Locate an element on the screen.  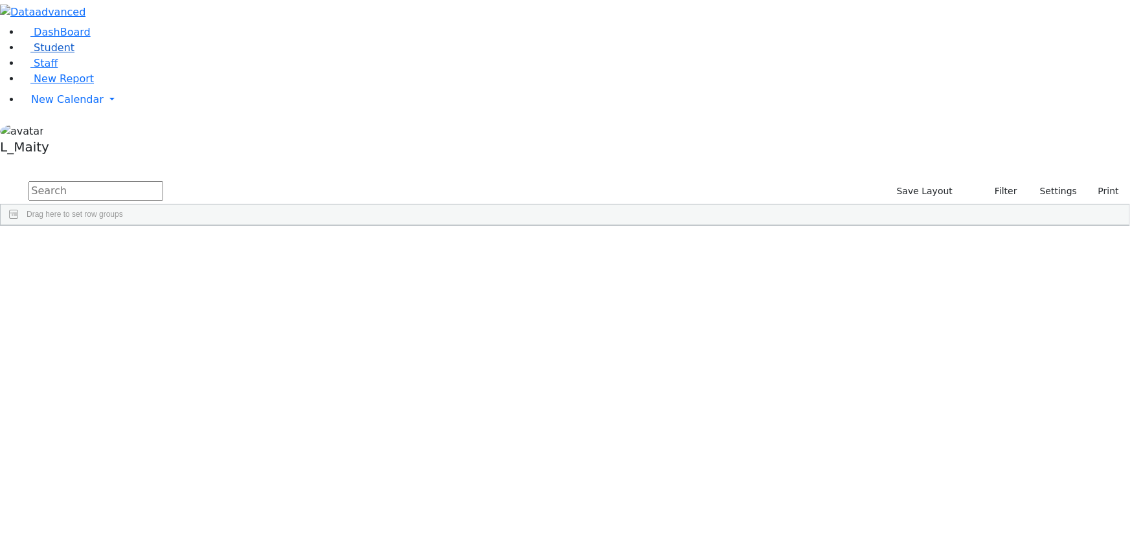
a: Student is located at coordinates (47, 47).